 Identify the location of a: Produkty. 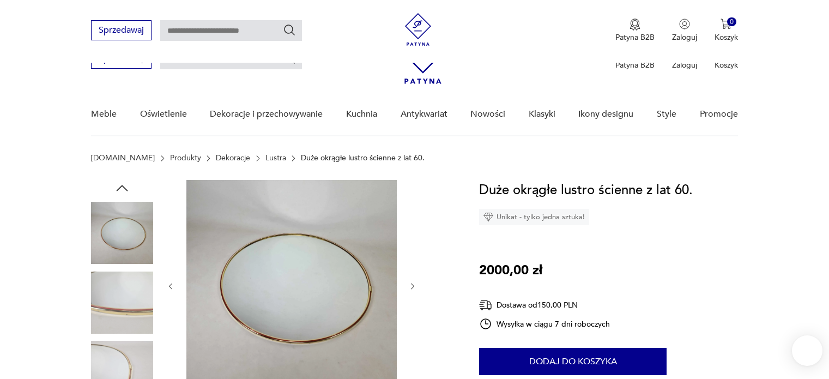
(185, 158).